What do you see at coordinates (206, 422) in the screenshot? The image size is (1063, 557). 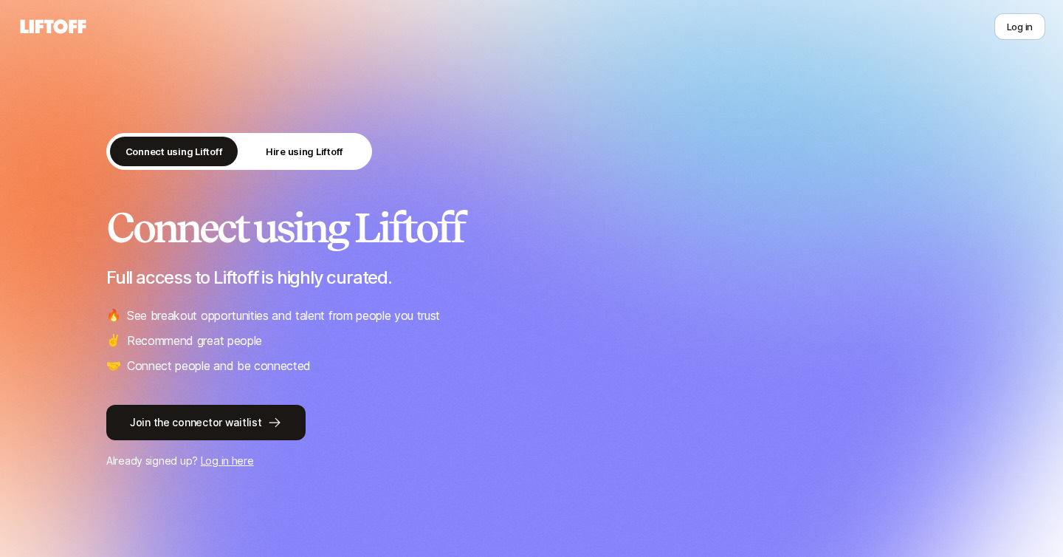 I see `button: Join the connector waitlist` at bounding box center [206, 422].